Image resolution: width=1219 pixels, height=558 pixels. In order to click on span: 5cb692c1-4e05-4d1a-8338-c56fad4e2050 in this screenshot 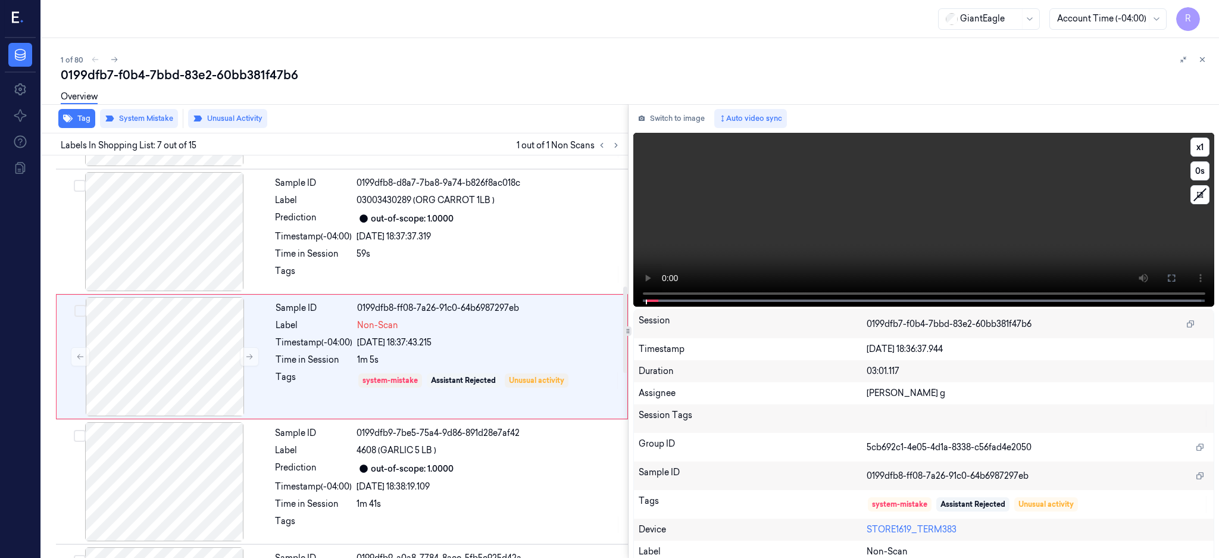, I will do `click(948, 447)`.